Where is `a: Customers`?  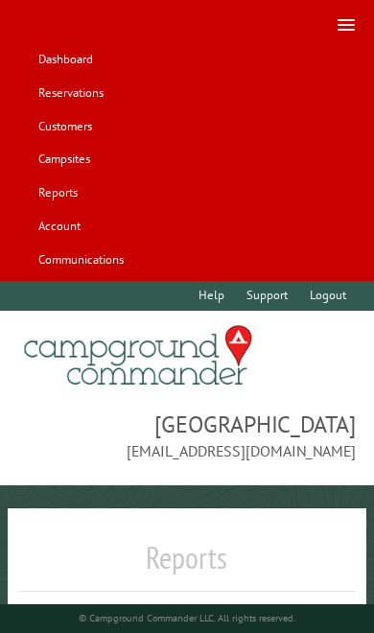
a: Customers is located at coordinates (64, 126).